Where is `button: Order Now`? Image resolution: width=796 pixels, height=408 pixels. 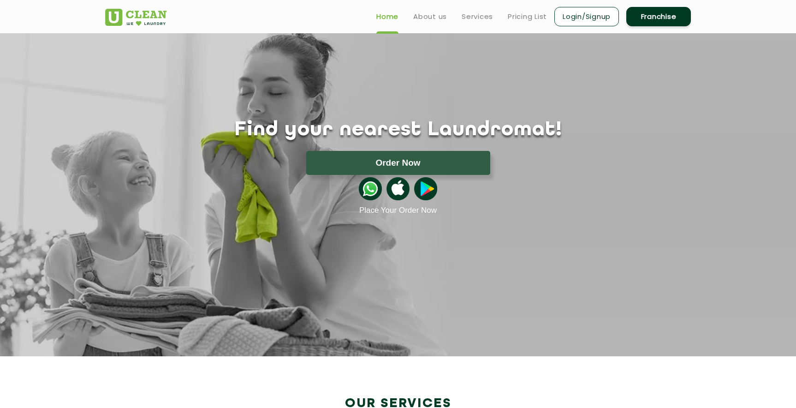
button: Order Now is located at coordinates (398, 163).